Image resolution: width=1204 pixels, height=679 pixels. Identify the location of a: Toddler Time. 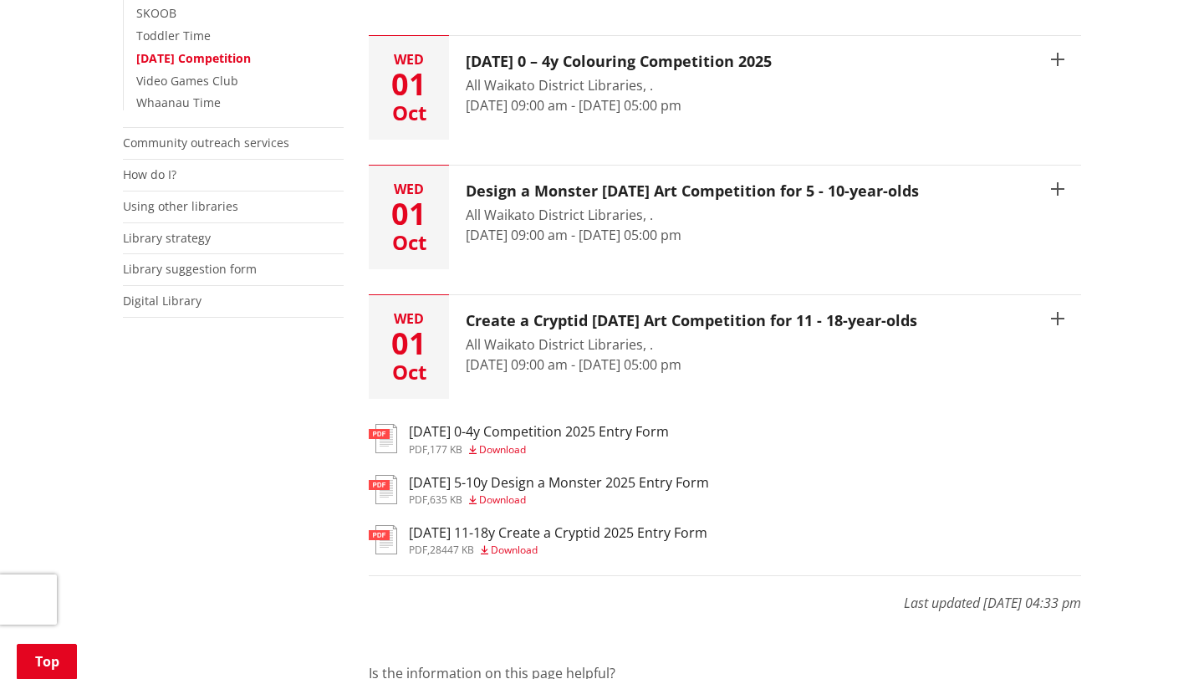
(173, 35).